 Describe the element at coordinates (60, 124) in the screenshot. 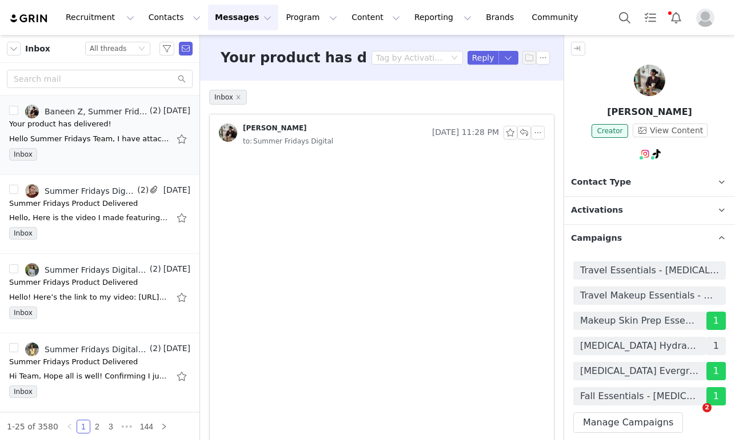

I see `div: Your product has delivered!` at that location.